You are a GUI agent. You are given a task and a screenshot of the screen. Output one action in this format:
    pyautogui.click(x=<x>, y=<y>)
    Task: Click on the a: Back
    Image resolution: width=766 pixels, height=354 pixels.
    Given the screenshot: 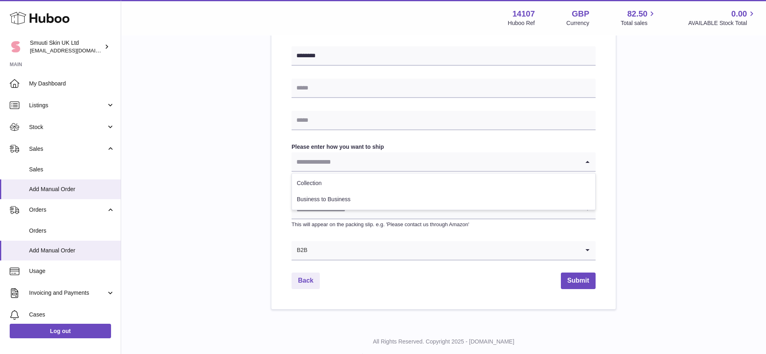 What is the action you would take?
    pyautogui.click(x=306, y=281)
    